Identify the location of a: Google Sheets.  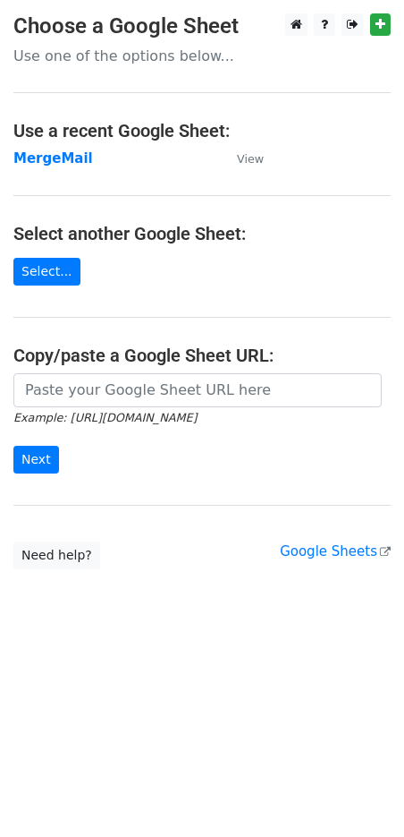
(336, 551).